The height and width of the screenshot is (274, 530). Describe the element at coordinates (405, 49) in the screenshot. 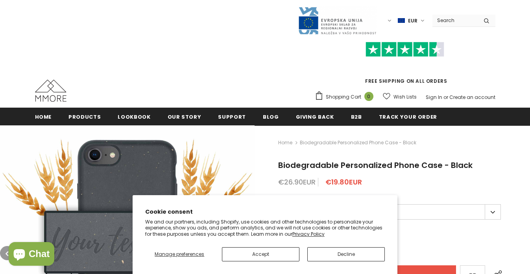

I see `img: Trust Pilot Stars` at that location.